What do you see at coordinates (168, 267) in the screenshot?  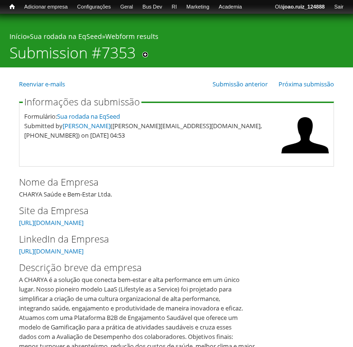 I see `label: Descrição breve da empresa` at bounding box center [168, 267].